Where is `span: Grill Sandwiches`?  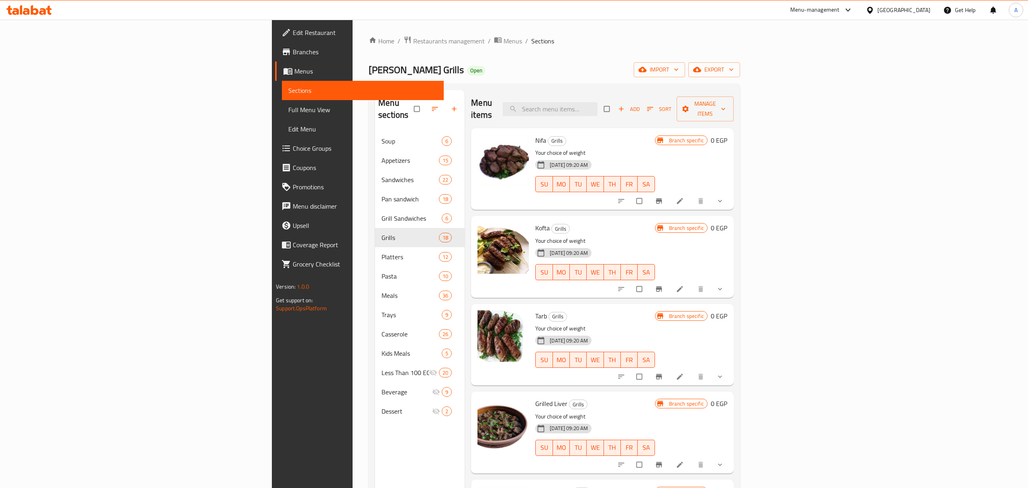
span: Grill Sandwiches is located at coordinates (412, 218).